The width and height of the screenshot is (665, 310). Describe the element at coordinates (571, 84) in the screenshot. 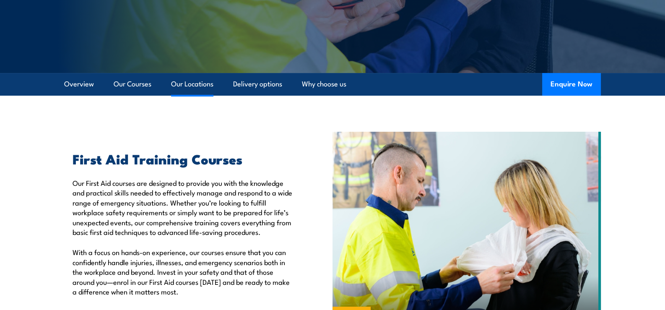

I see `button: Enquire Now` at that location.